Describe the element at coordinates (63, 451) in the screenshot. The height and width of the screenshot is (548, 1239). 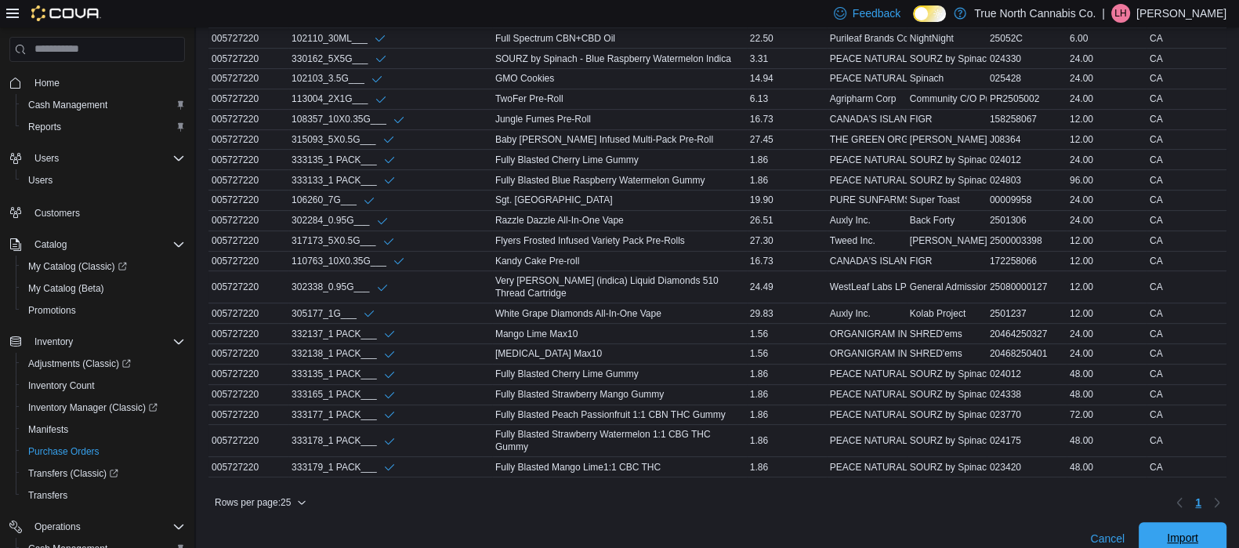
I see `a: Purchase Orders` at that location.